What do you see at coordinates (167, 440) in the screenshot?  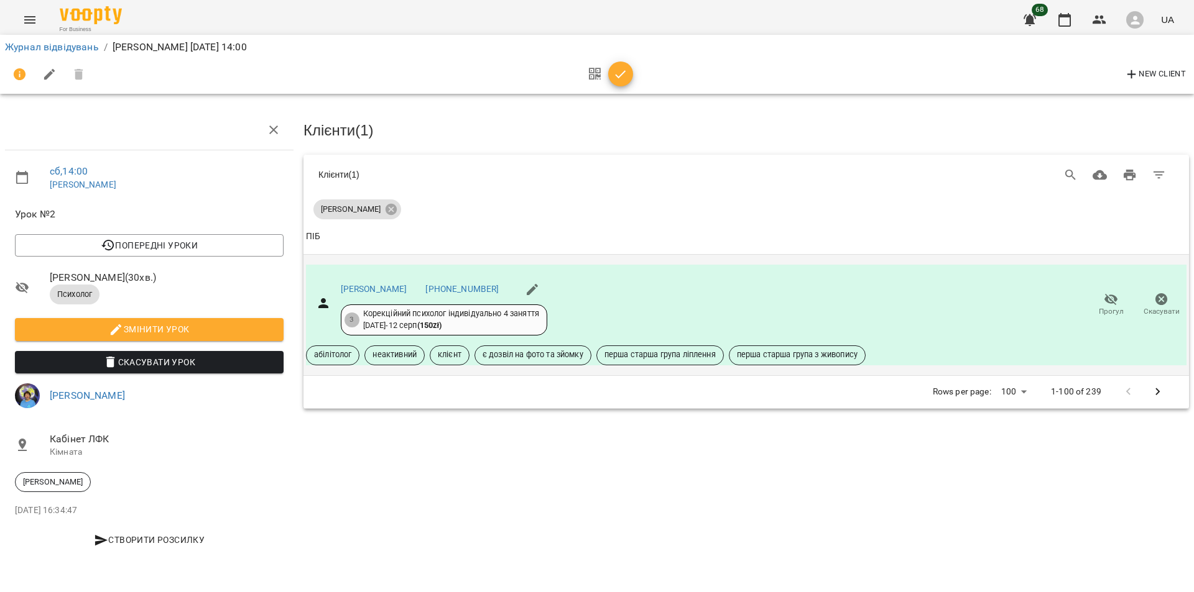 I see `span: Кабінет ЛФК` at bounding box center [167, 440].